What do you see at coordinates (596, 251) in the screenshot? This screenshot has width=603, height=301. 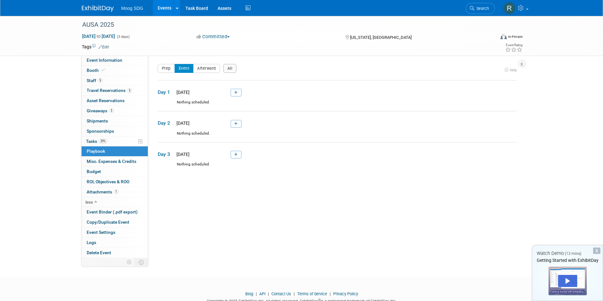 I see `div: Dismiss` at bounding box center [596, 251].